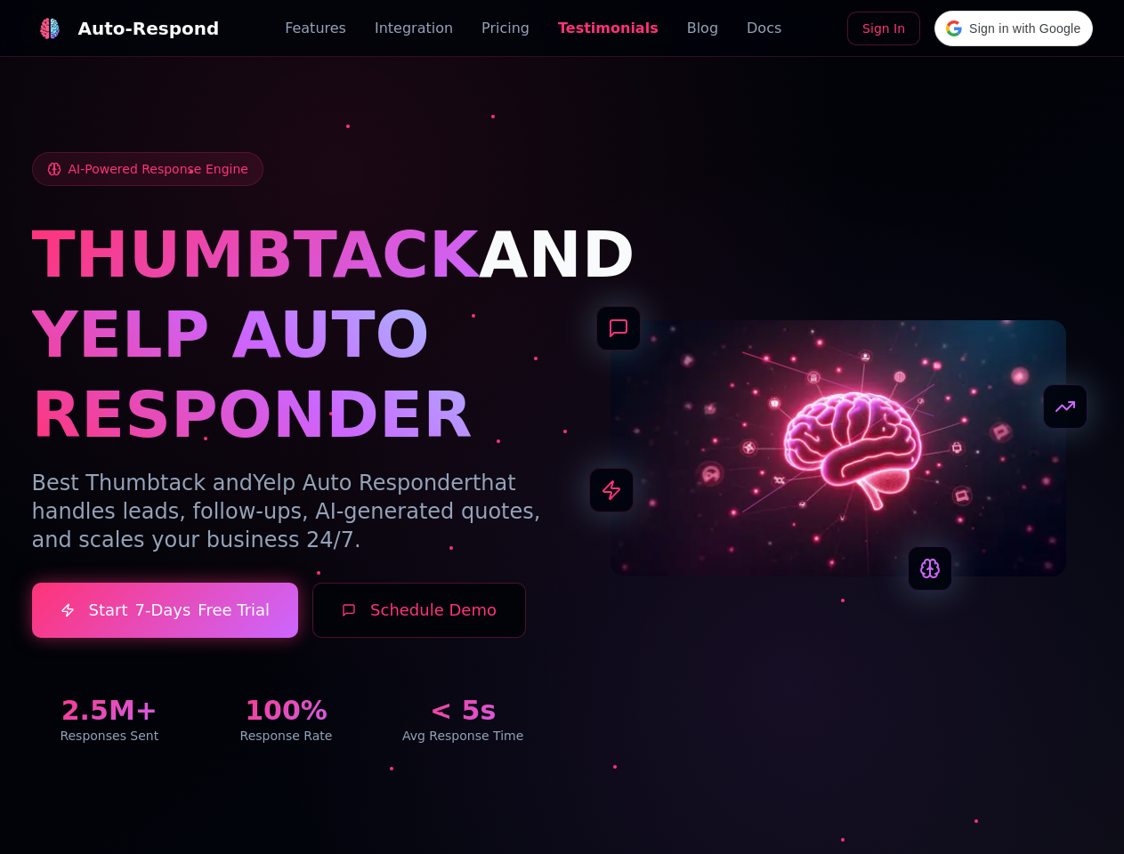 Image resolution: width=1124 pixels, height=854 pixels. I want to click on a: Pricing, so click(505, 28).